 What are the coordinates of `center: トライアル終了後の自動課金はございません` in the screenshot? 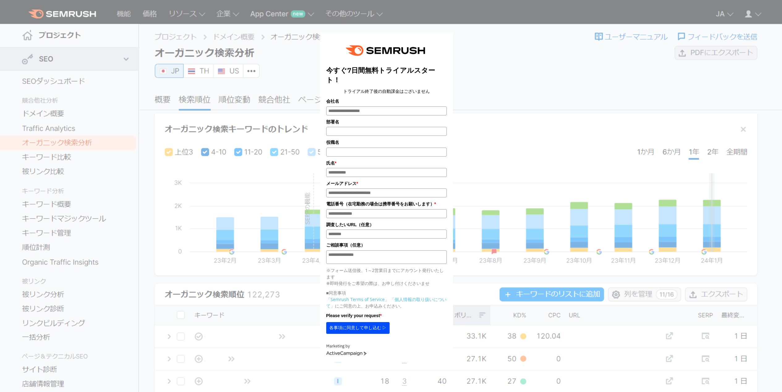 It's located at (386, 91).